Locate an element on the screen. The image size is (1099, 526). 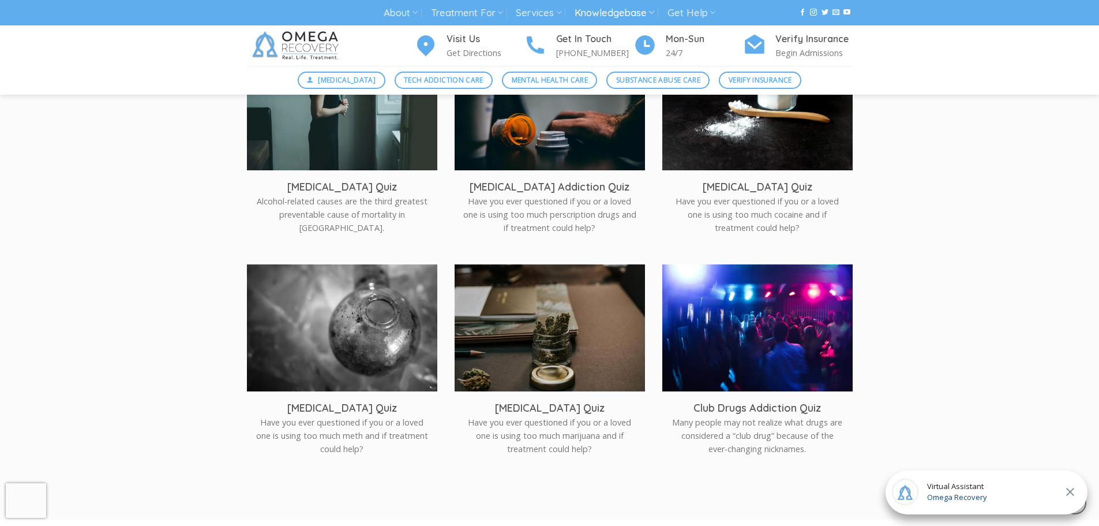
span: Mental Health Care is located at coordinates (550, 80).